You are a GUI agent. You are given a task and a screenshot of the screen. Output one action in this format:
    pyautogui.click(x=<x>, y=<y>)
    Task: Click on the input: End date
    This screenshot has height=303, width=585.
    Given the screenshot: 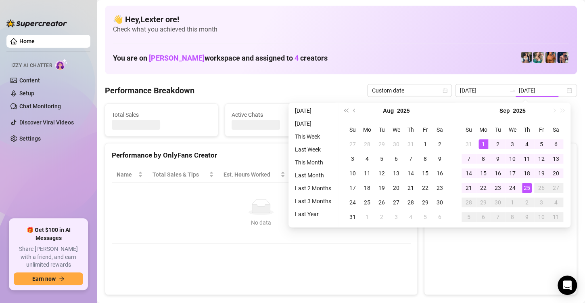 What is the action you would take?
    pyautogui.click(x=542, y=90)
    